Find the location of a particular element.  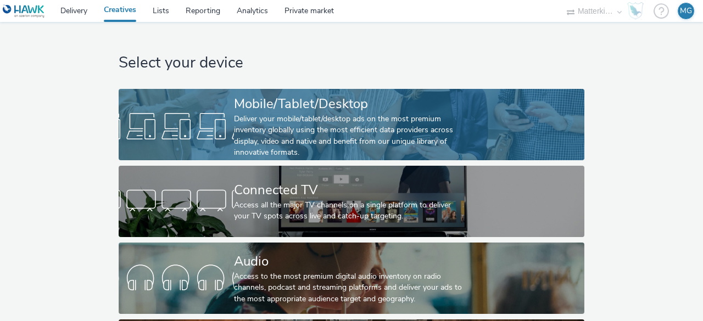

div: Connected TV is located at coordinates (350, 190).